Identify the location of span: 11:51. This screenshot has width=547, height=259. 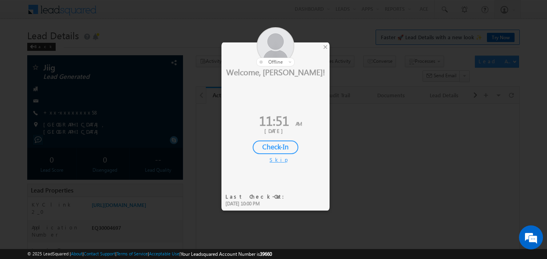
(274, 120).